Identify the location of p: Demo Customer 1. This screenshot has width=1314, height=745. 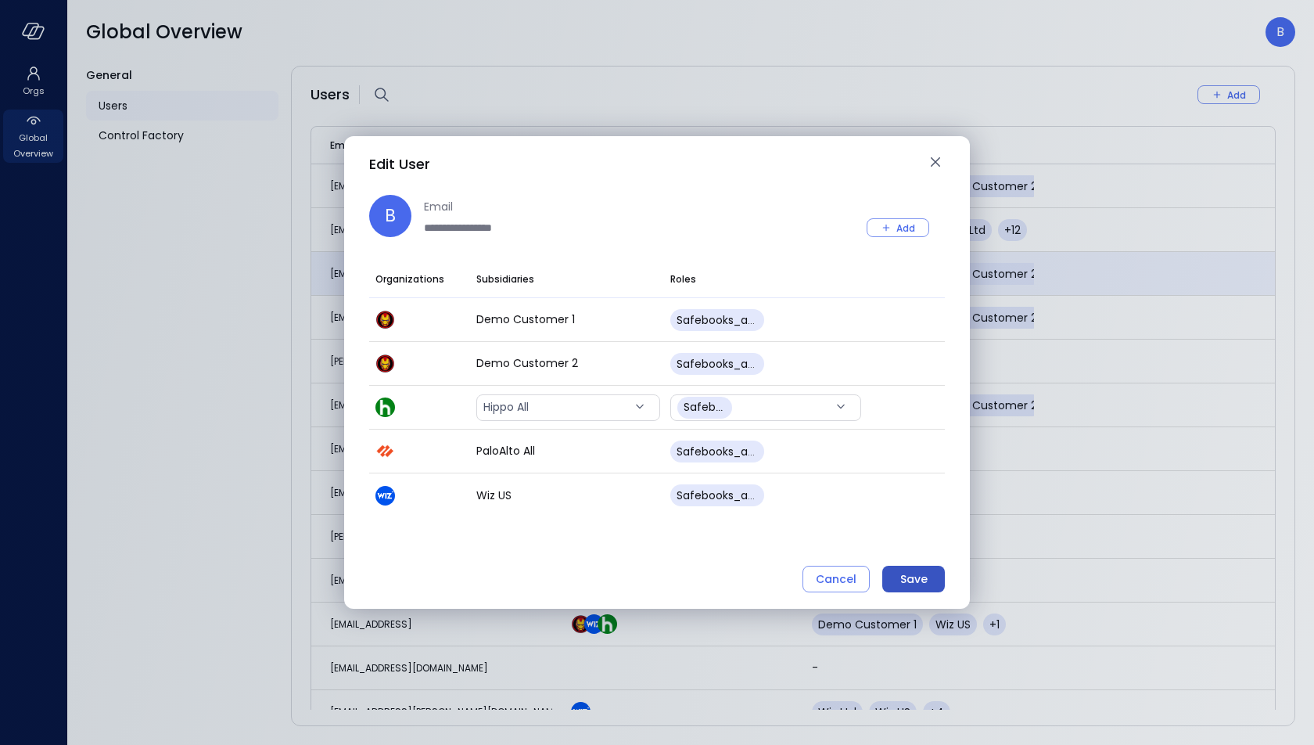
(567, 319).